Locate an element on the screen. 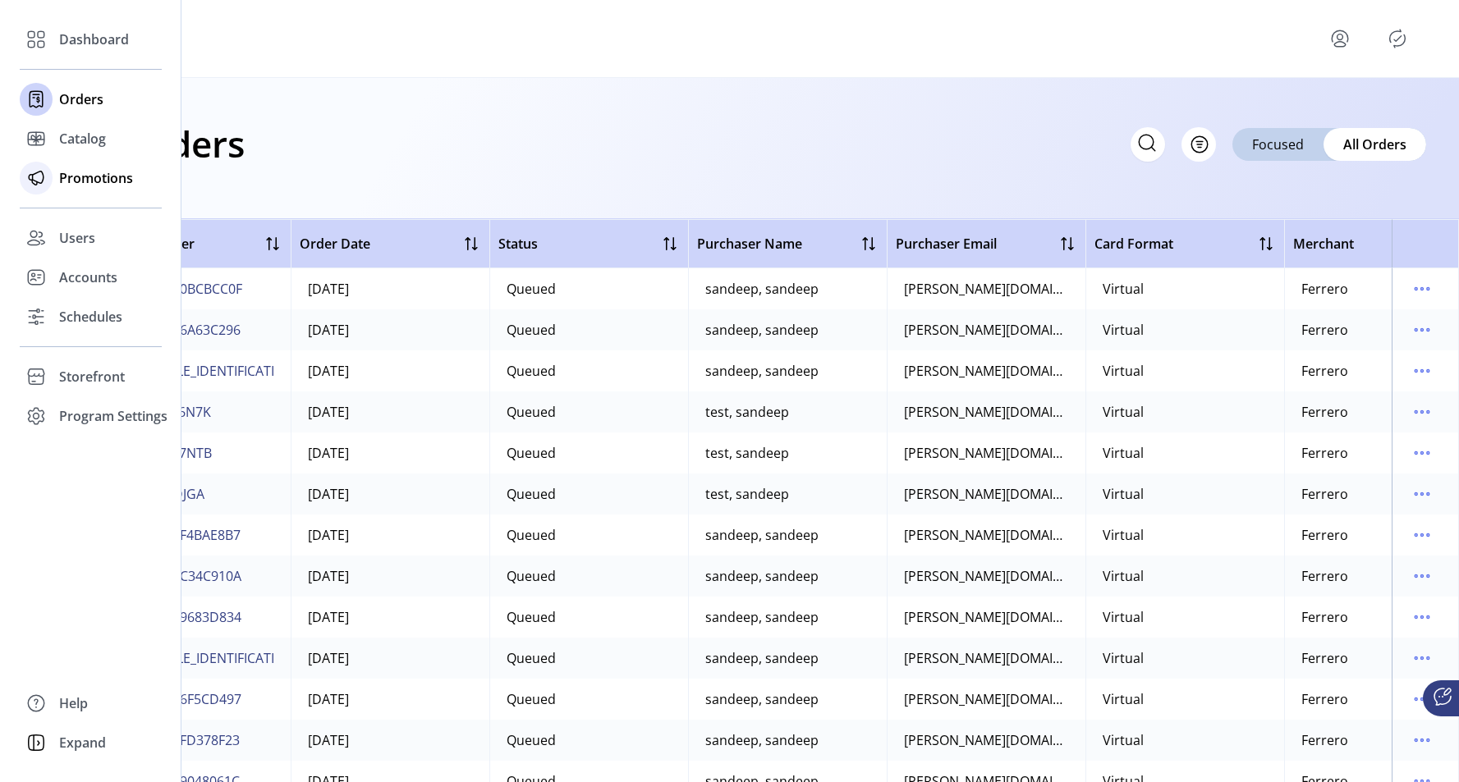 Image resolution: width=1459 pixels, height=782 pixels. span: Card Format is located at coordinates (1134, 244).